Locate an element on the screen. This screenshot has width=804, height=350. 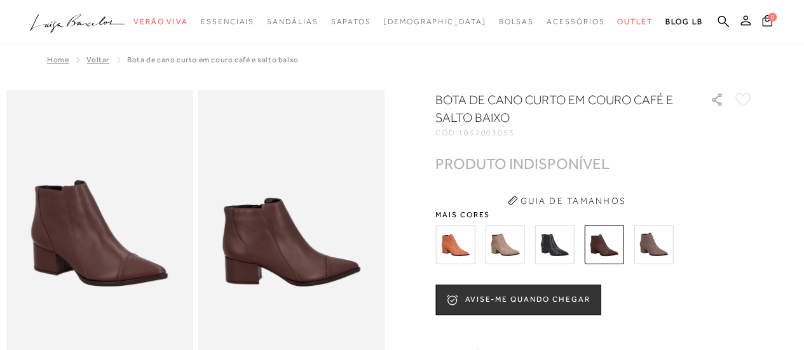
span: Home is located at coordinates (58, 60).